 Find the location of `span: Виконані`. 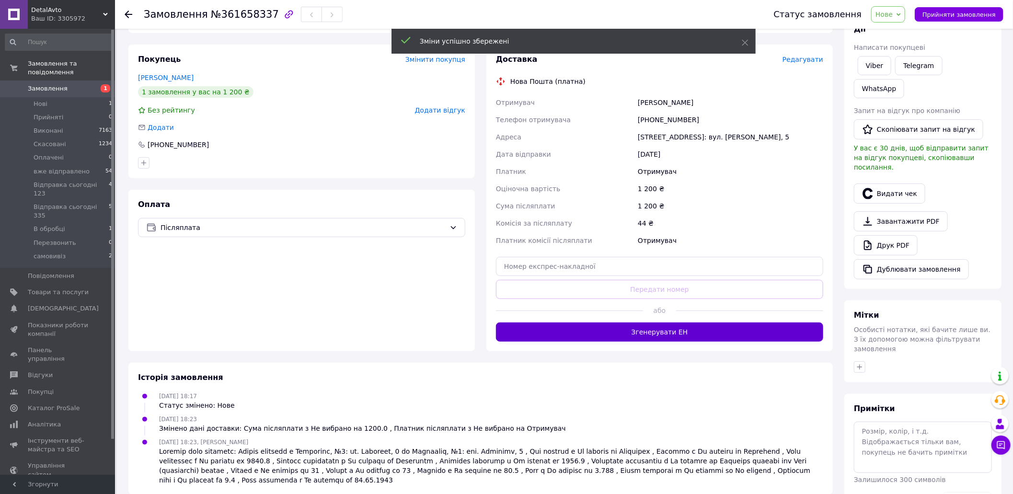

span: Виконані is located at coordinates (48, 131).